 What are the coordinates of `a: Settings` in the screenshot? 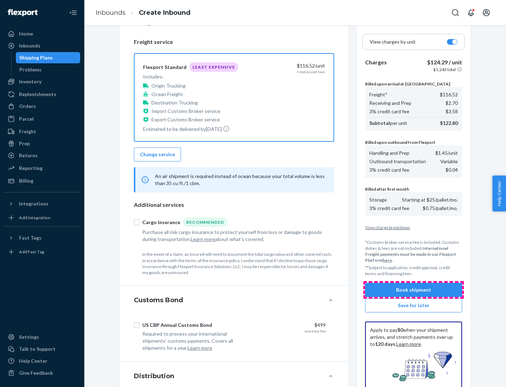 It's located at (42, 337).